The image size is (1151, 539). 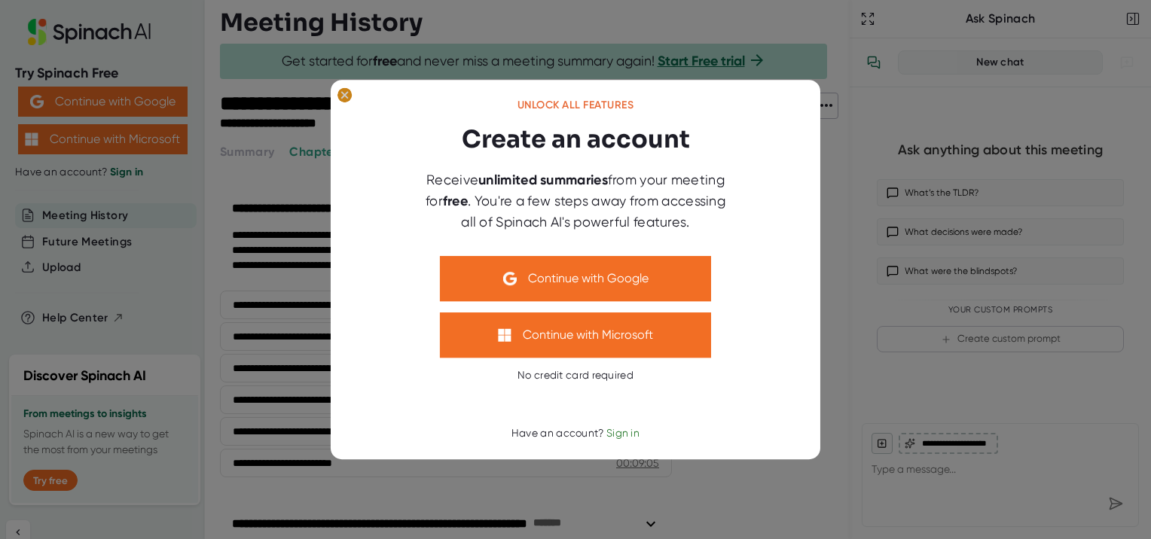 What do you see at coordinates (575, 139) in the screenshot?
I see `h3: Create an account` at bounding box center [575, 139].